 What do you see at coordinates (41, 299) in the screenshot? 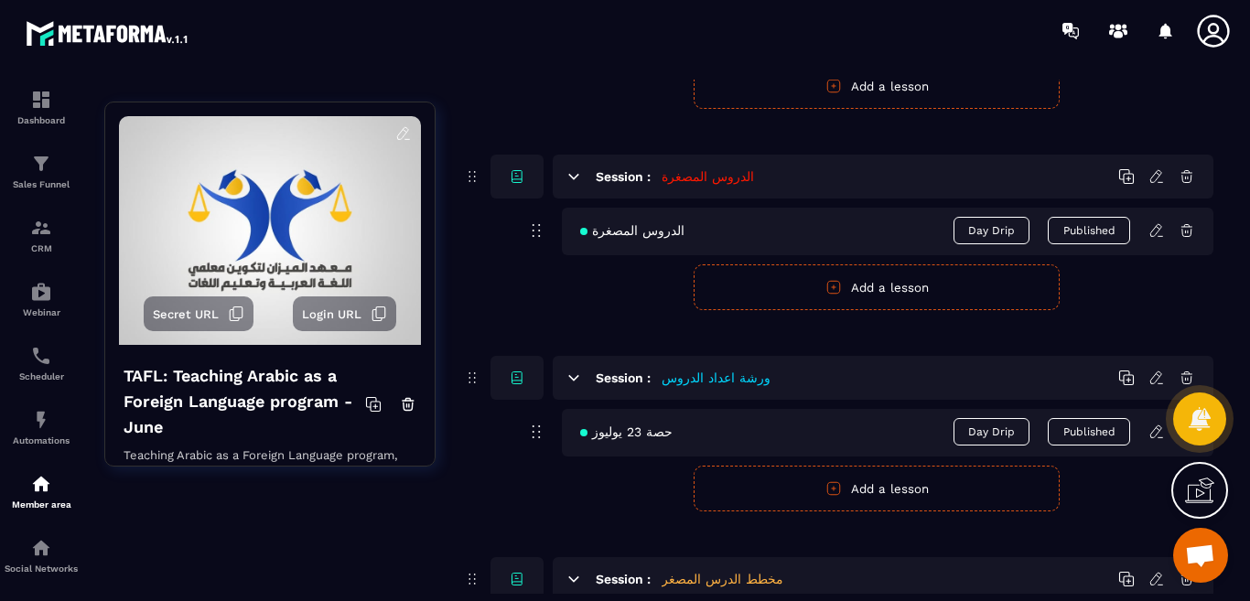
I see `a: automationsautomationsWebinar` at bounding box center [41, 299].